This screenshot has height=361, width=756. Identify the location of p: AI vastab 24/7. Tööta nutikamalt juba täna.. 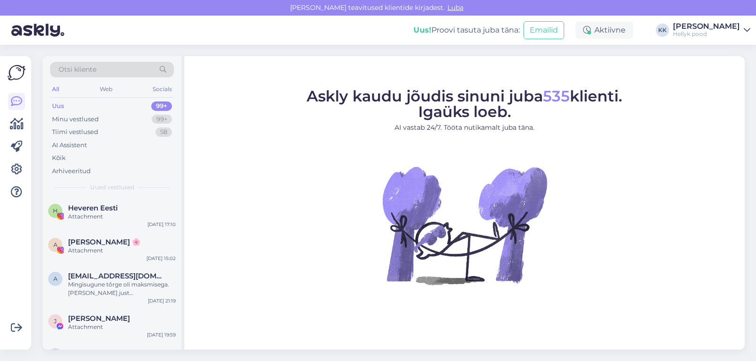
(464, 128).